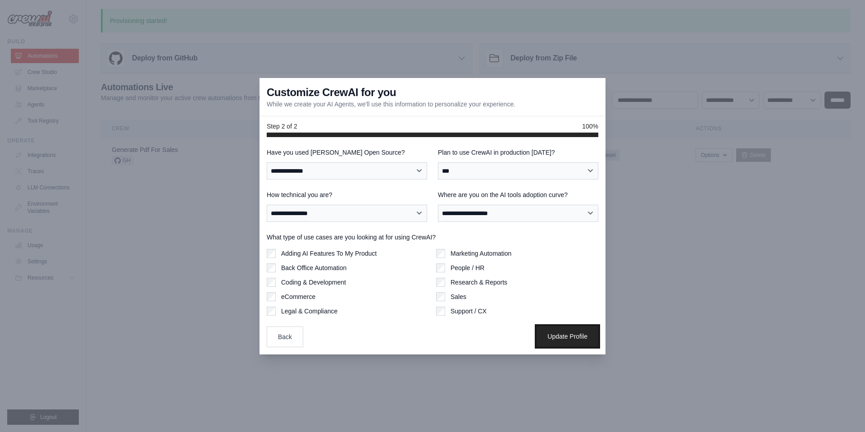  Describe the element at coordinates (329, 253) in the screenshot. I see `label: Adding AI Features To My Product` at that location.